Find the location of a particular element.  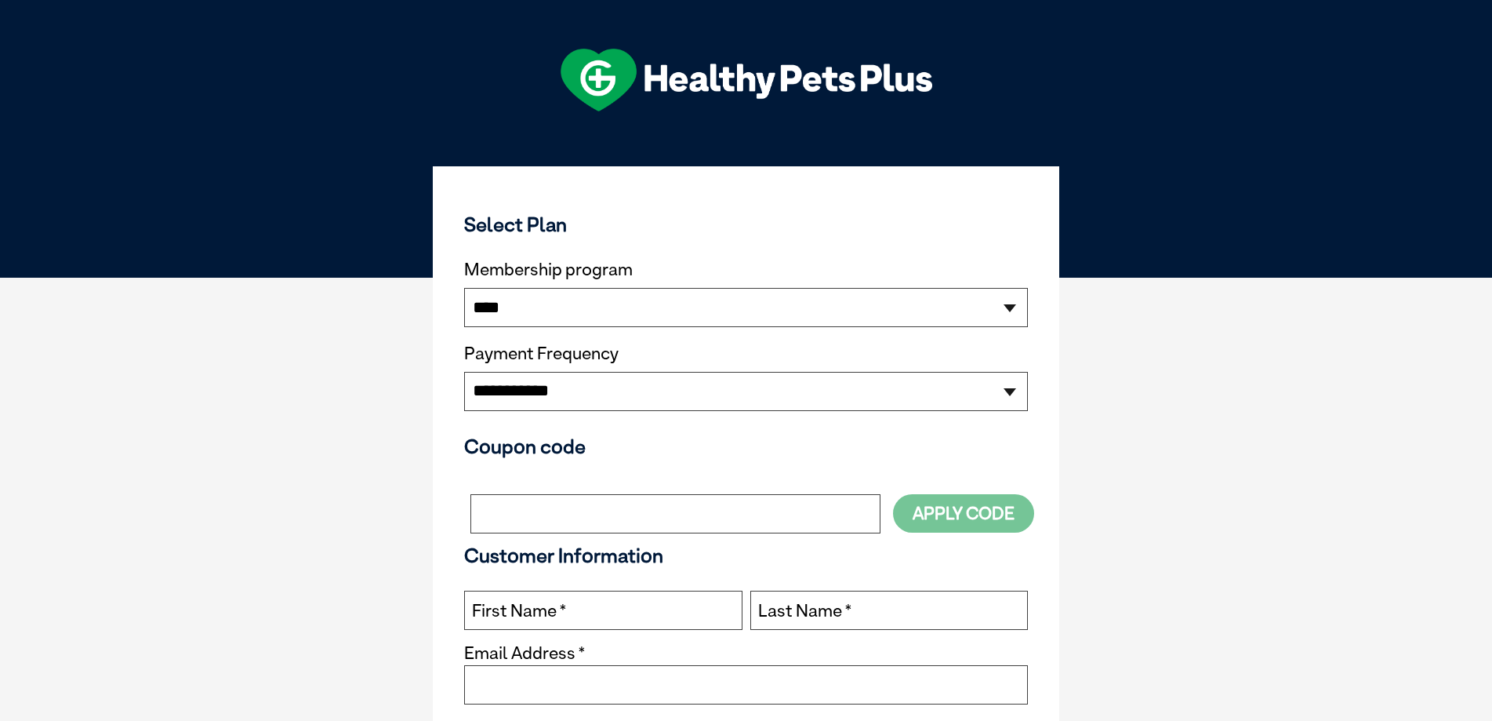

img: hpp-logo-landscape-green-white.png is located at coordinates (747, 80).